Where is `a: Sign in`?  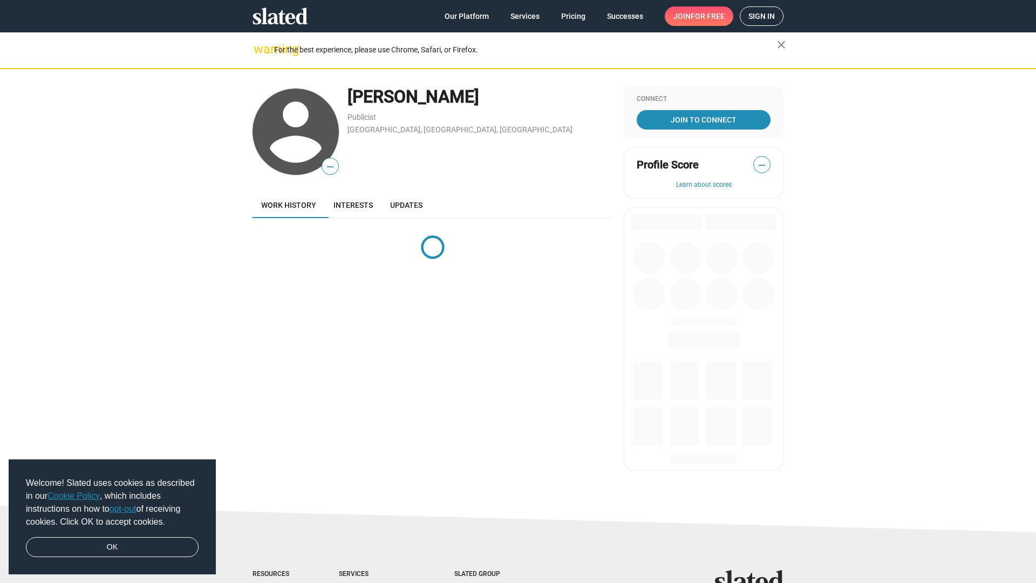
a: Sign in is located at coordinates (761, 16).